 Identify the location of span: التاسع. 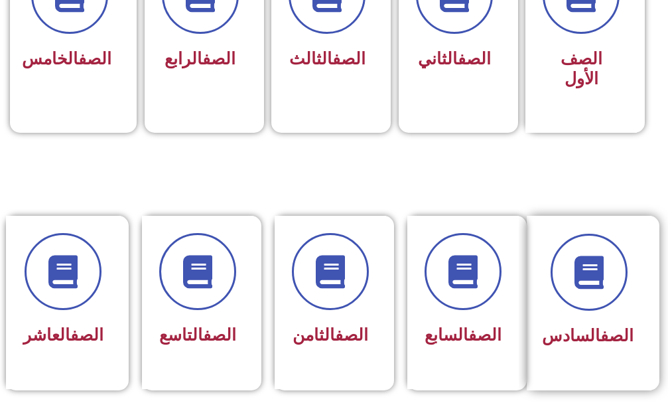
(198, 334).